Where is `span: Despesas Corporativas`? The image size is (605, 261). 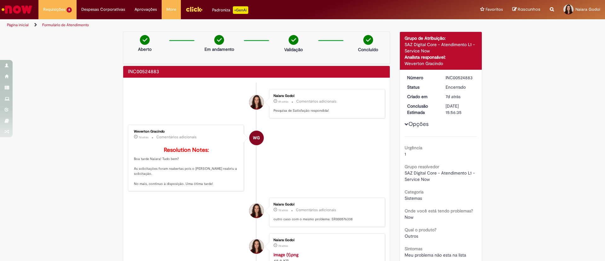 span: Despesas Corporativas is located at coordinates (103, 9).